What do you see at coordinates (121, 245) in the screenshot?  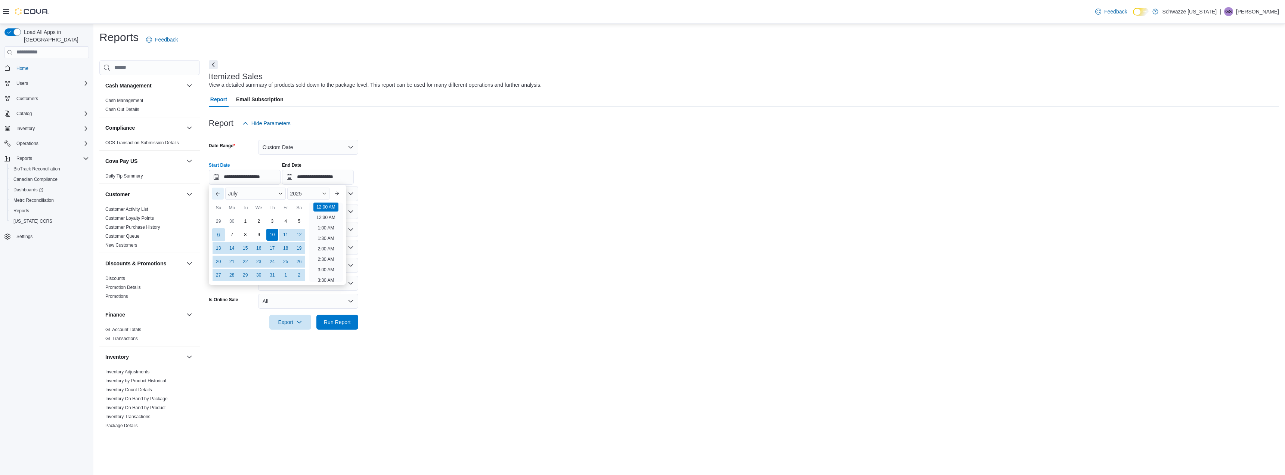 I see `span: New Customers` at bounding box center [121, 245].